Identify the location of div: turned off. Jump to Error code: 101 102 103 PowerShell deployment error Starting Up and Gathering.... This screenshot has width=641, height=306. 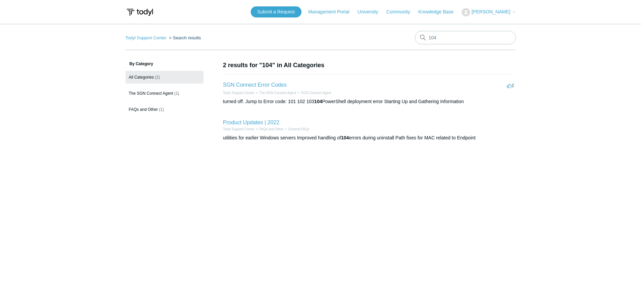
(369, 102).